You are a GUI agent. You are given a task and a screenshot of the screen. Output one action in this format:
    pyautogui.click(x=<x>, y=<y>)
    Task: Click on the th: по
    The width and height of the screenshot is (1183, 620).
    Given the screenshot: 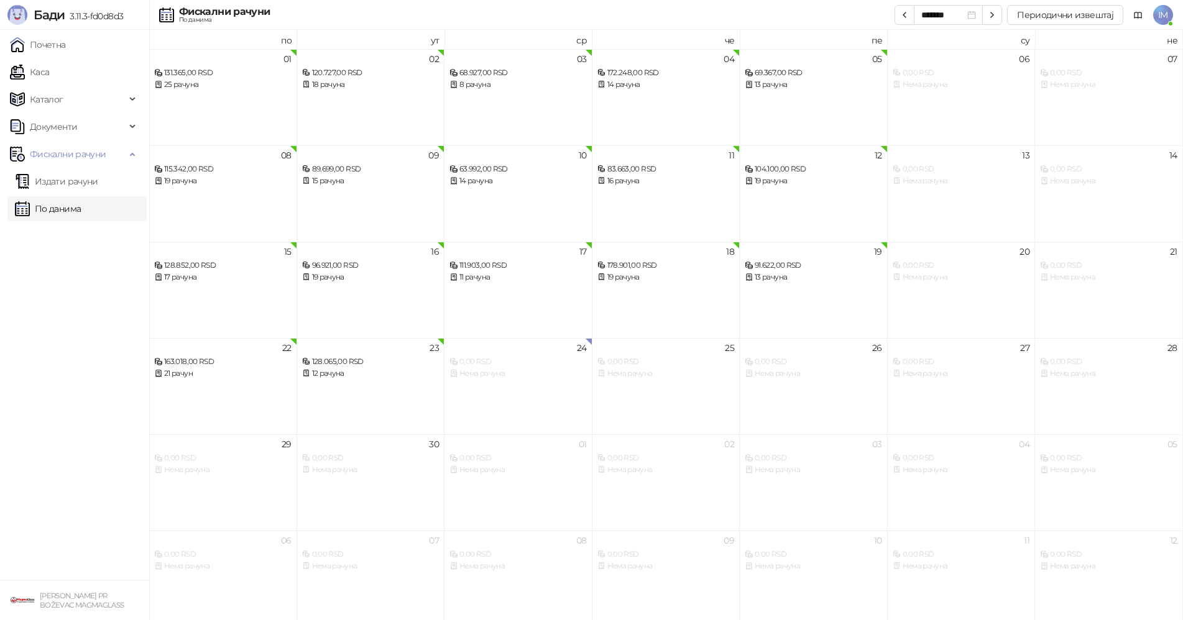 What is the action you would take?
    pyautogui.click(x=223, y=39)
    